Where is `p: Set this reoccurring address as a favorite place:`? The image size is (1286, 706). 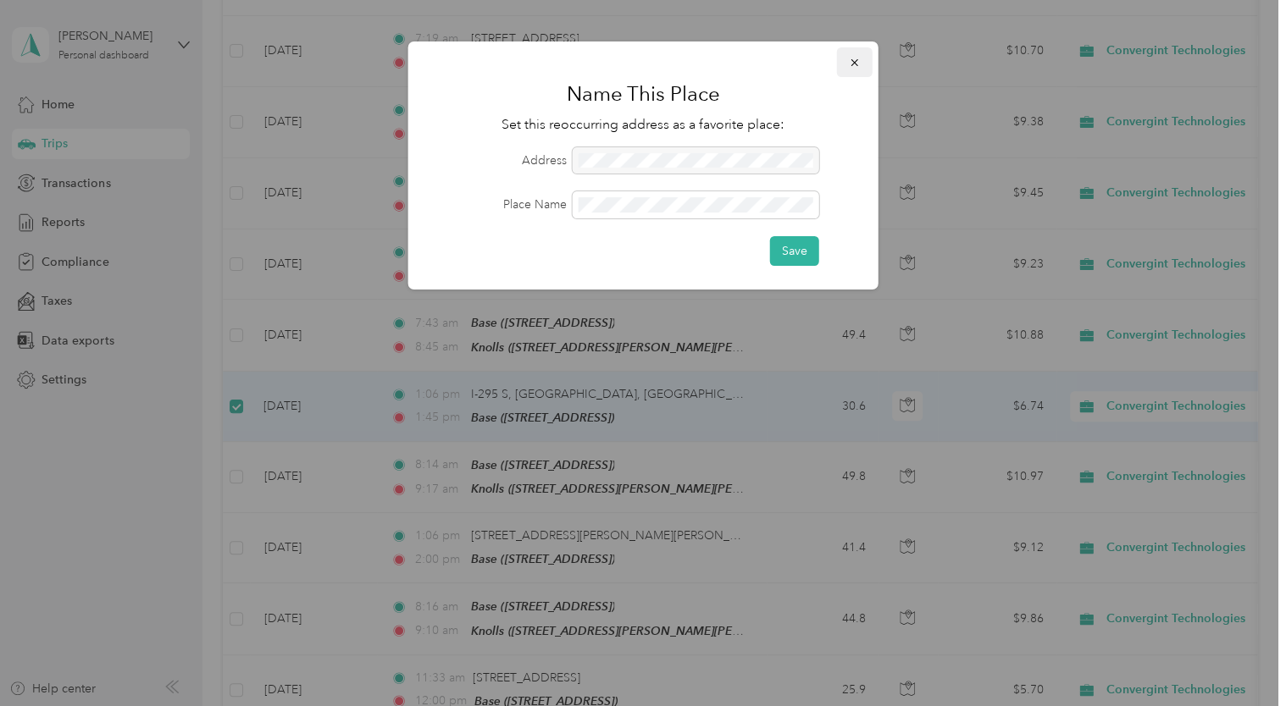
p: Set this reoccurring address as a favorite place: is located at coordinates (643, 125).